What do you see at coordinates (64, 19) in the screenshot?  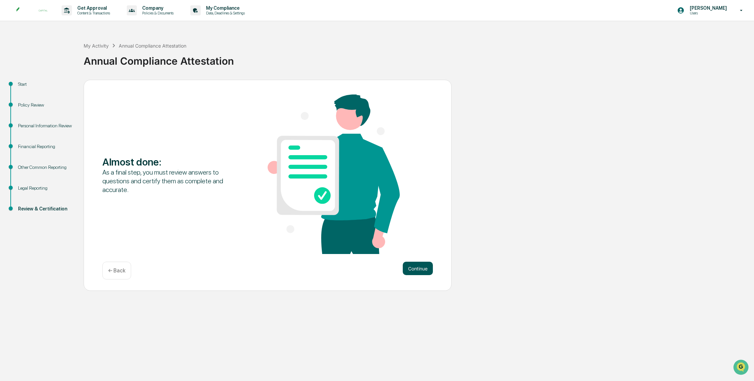 I see `p: How can we help?` at bounding box center [64, 19].